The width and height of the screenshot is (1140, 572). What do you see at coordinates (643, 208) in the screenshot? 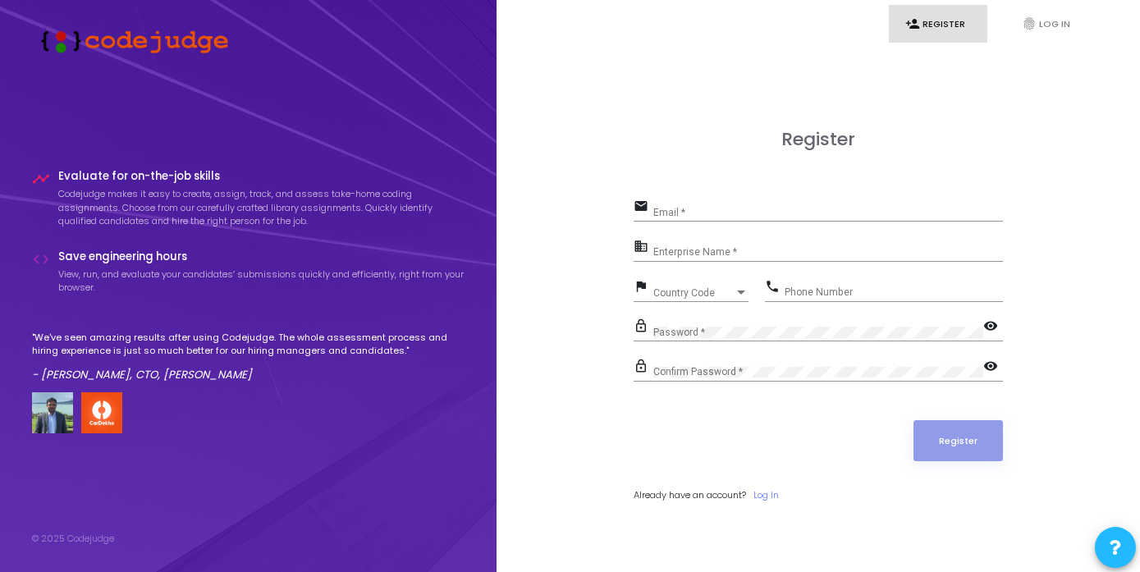
I see `mat-icon: email` at bounding box center [643, 208].